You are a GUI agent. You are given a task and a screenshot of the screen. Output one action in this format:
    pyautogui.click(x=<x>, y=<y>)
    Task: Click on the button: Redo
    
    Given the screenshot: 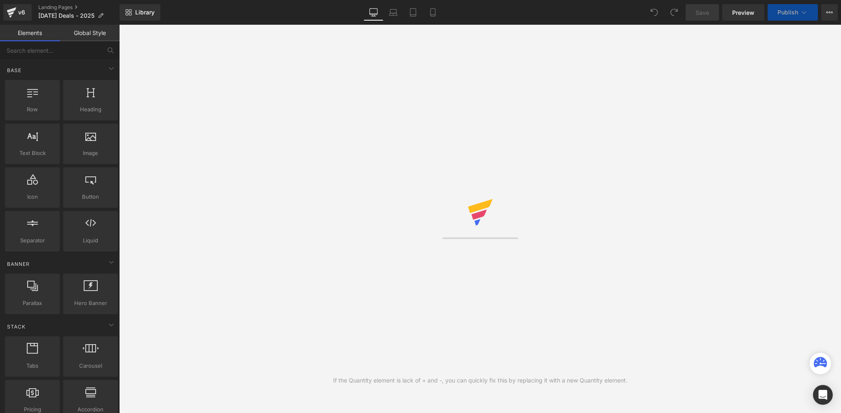 What is the action you would take?
    pyautogui.click(x=674, y=12)
    